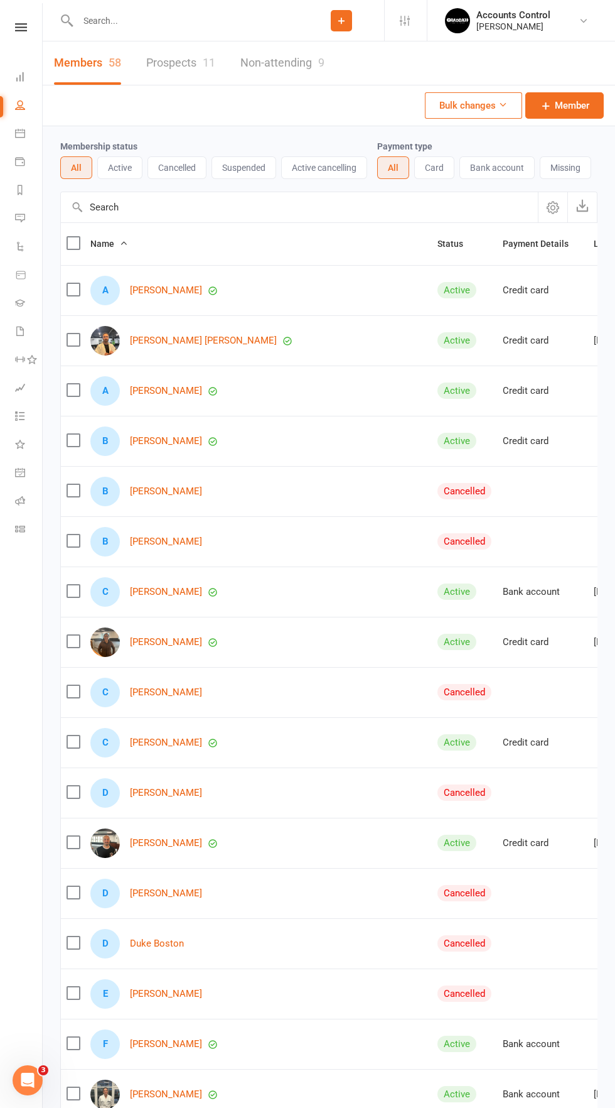 This screenshot has height=1108, width=615. I want to click on span: 3, so click(43, 1070).